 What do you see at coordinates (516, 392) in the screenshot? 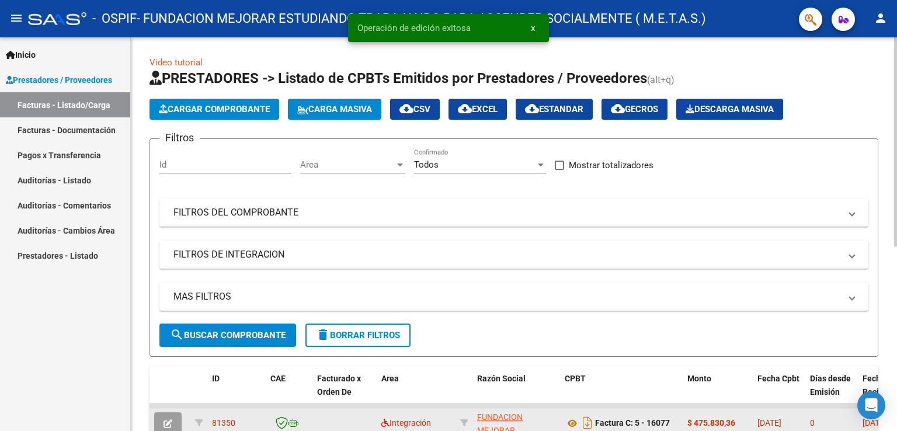
I see `datatable-header-cell: Razón Social` at bounding box center [516, 392].